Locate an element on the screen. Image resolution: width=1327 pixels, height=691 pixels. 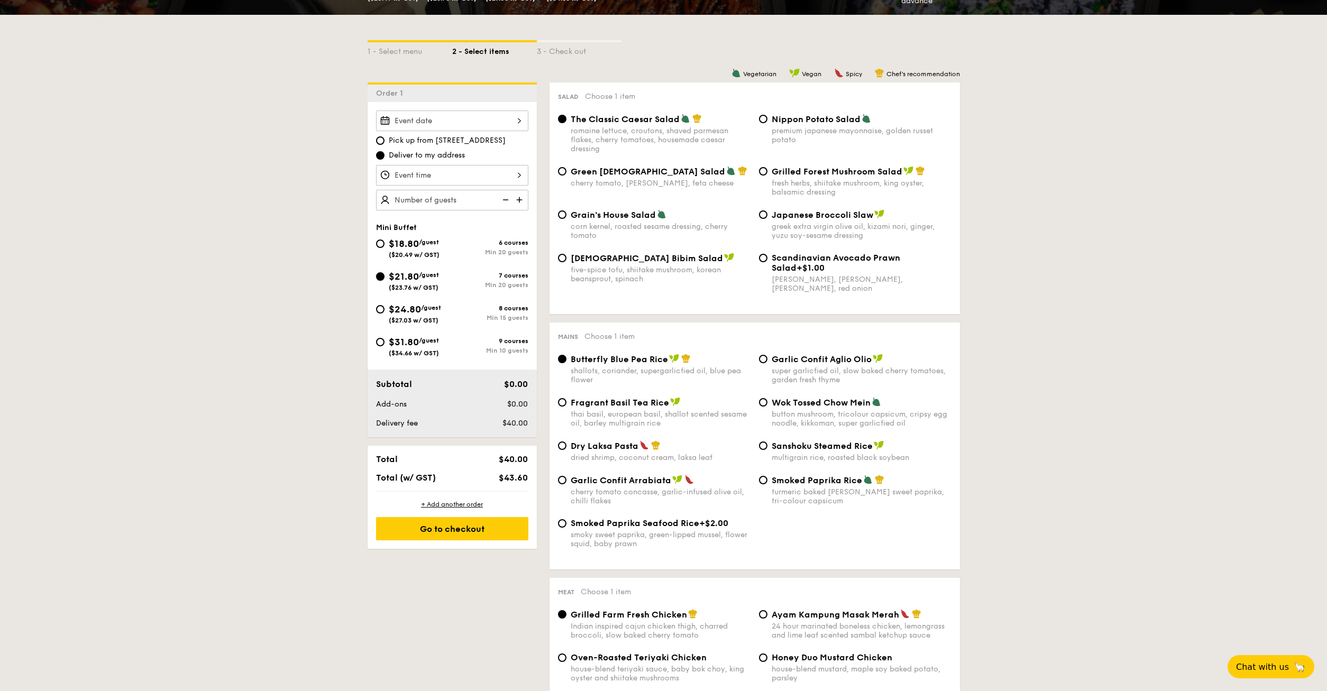
input: Grilled Forest Mushroom Saladfresh herbs, shiitake mushroom, king oyster, balsamic dressing is located at coordinates (763, 171).